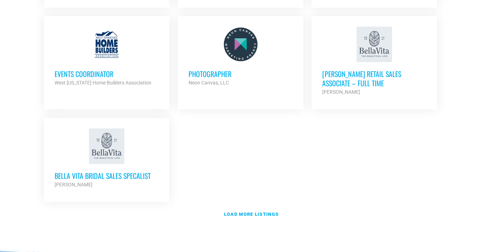  What do you see at coordinates (249, 214) in the screenshot?
I see `a: Load more listings` at bounding box center [249, 214].